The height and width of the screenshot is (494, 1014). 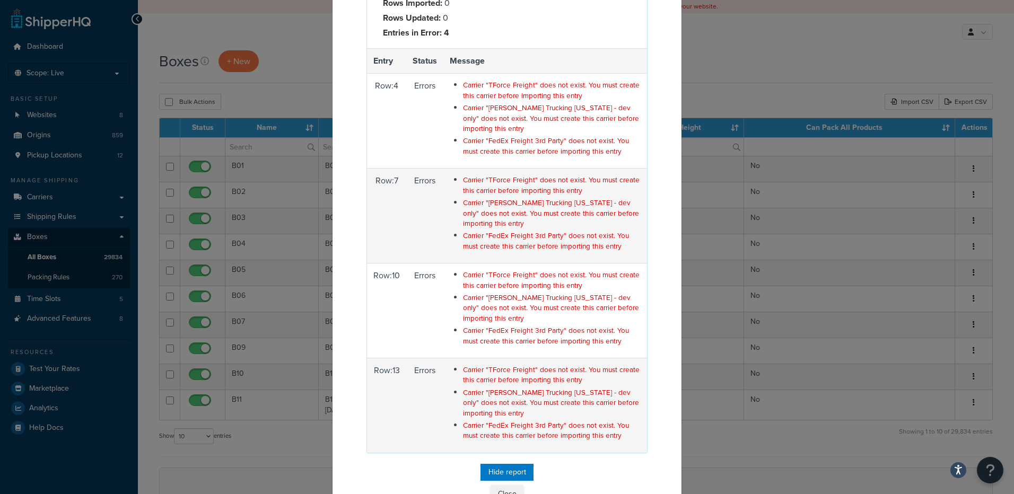 What do you see at coordinates (387, 405) in the screenshot?
I see `td: Row: 13` at bounding box center [387, 405].